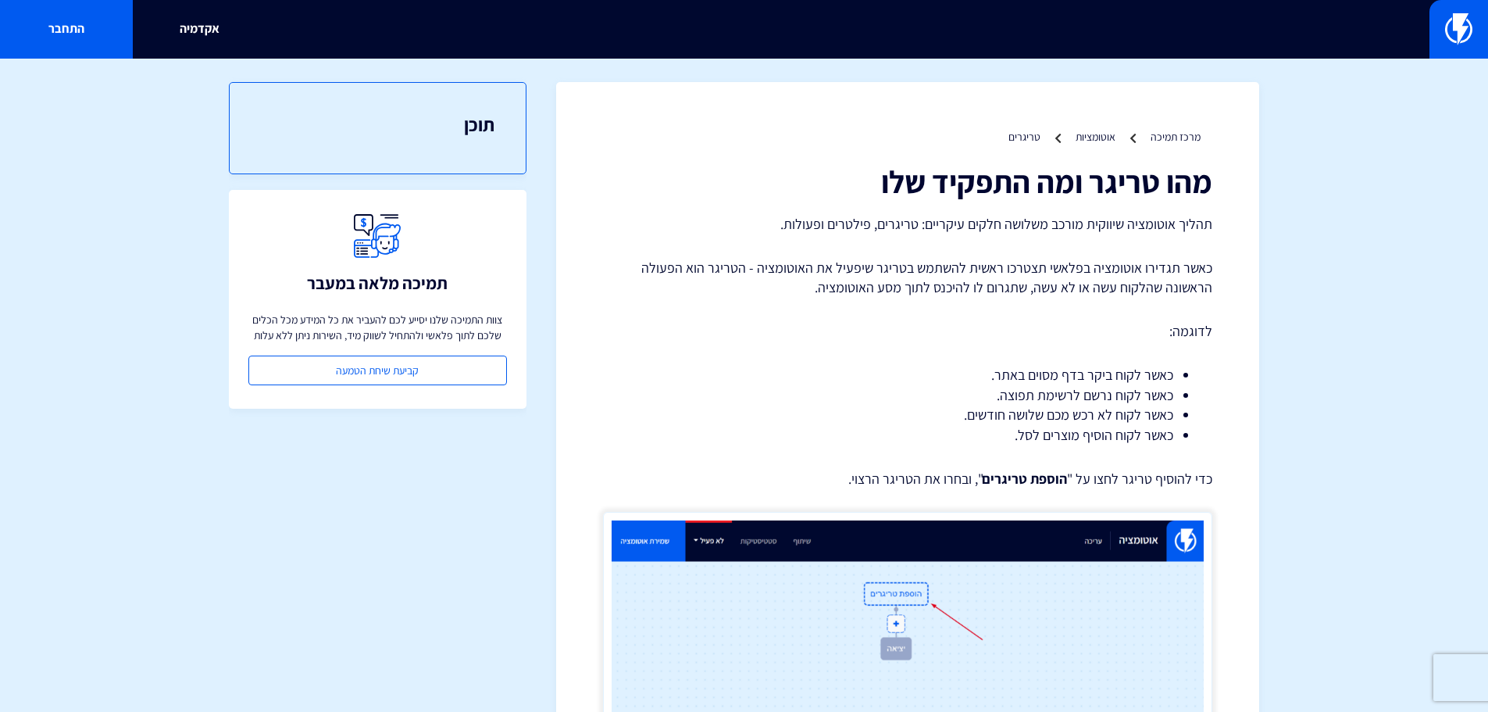 Image resolution: width=1488 pixels, height=712 pixels. Describe the element at coordinates (908, 375) in the screenshot. I see `li: כאשר לקוח ביקר בדף מסוים באתר.` at that location.